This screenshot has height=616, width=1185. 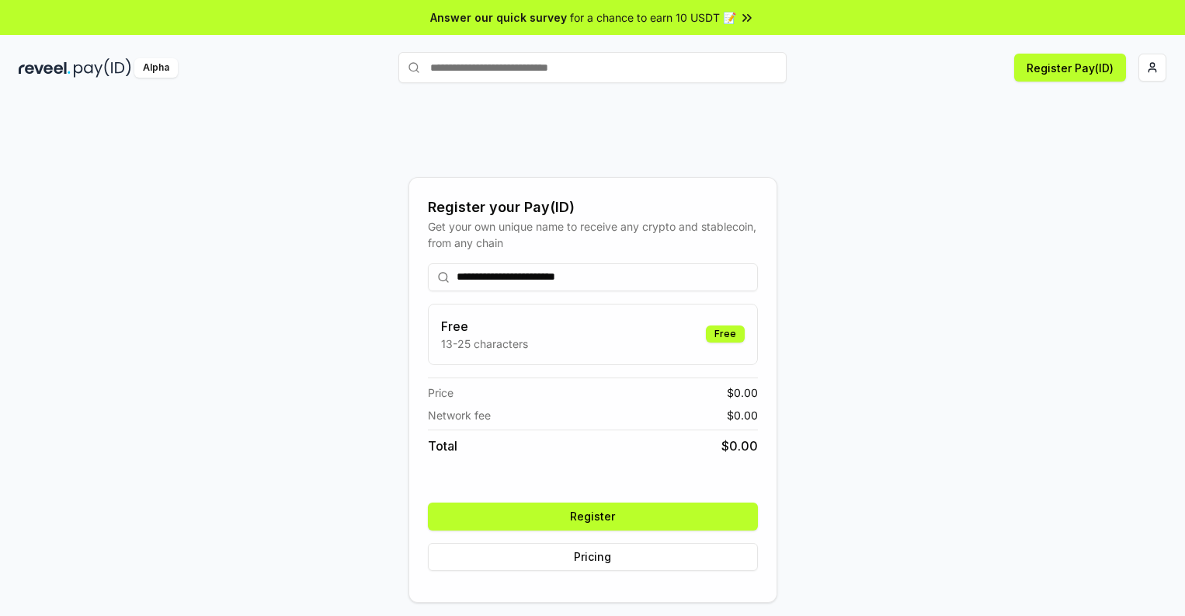 What do you see at coordinates (440, 392) in the screenshot?
I see `span: Price` at bounding box center [440, 392].